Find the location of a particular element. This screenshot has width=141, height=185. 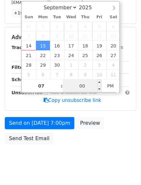

span: September 18, 2025 is located at coordinates (85, 46).